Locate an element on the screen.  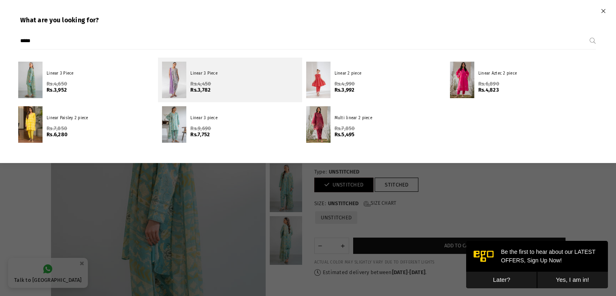
a: Linear 3 piece Rs.9,690 Rs.7,752 is located at coordinates (230, 124).